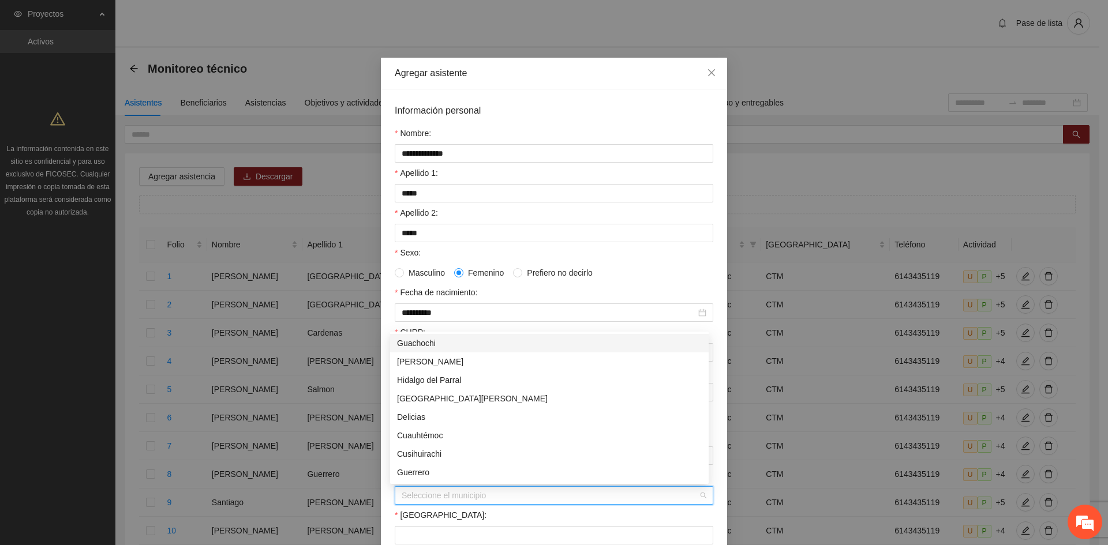 Image resolution: width=1108 pixels, height=545 pixels. What do you see at coordinates (549, 399) in the screenshot?
I see `div: Santa Bárbara` at bounding box center [549, 399].